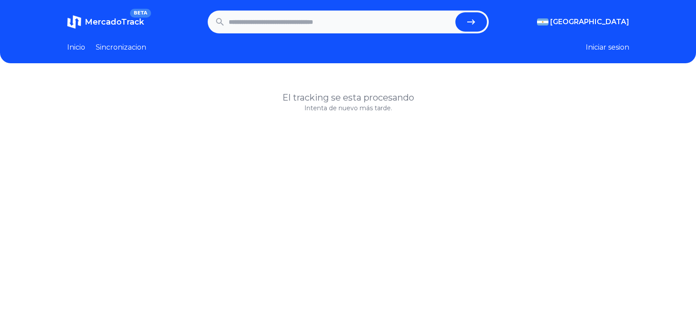  Describe the element at coordinates (348, 97) in the screenshot. I see `h1: El tracking se esta procesando` at that location.